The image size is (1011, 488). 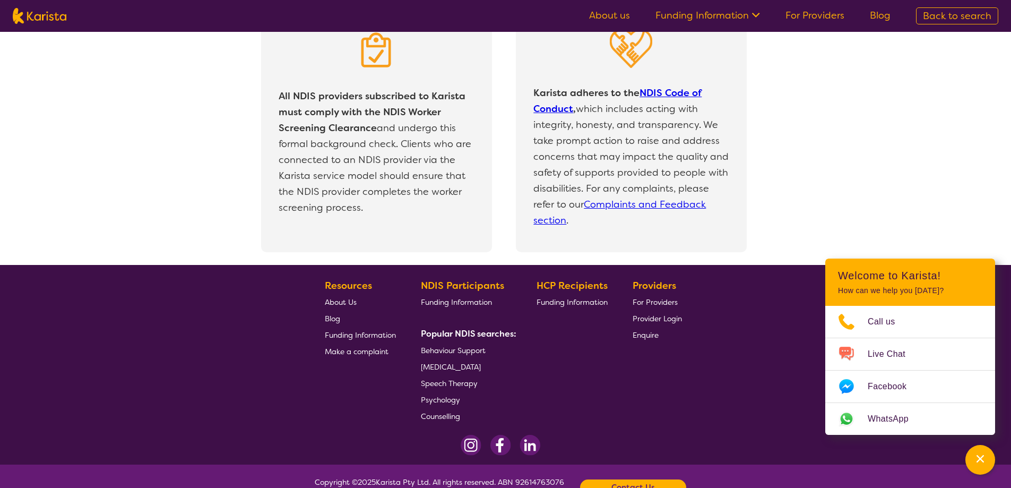 What do you see at coordinates (957, 16) in the screenshot?
I see `a: Back to search` at bounding box center [957, 16].